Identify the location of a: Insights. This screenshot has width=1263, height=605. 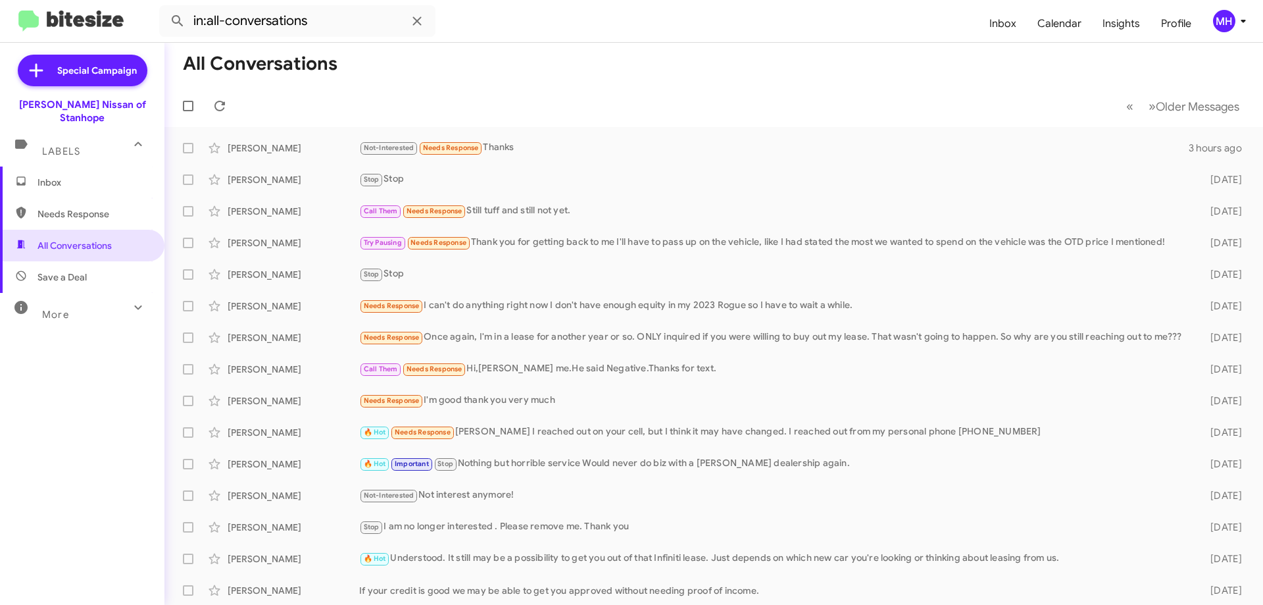
(1121, 24).